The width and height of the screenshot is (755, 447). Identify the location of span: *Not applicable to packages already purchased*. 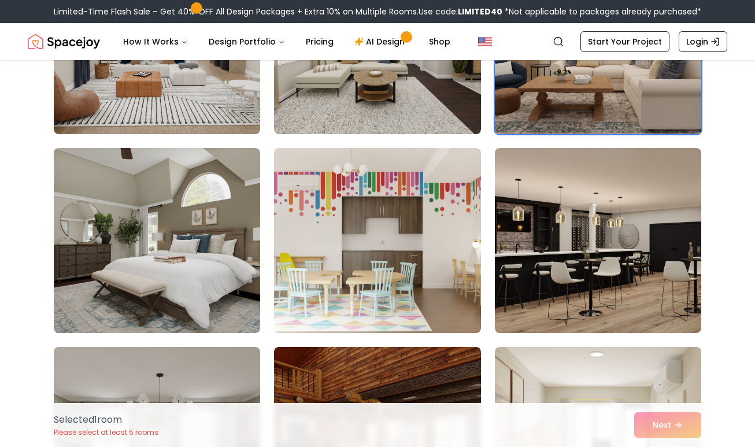
(602, 12).